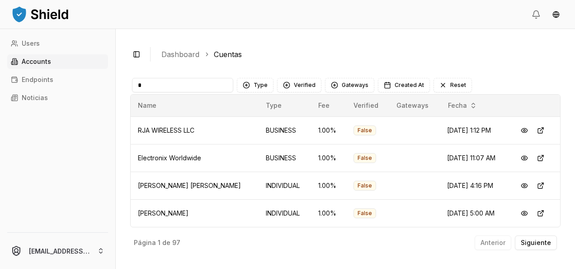 The width and height of the screenshot is (575, 269). Describe the element at coordinates (57, 98) in the screenshot. I see `a: Noticias` at that location.